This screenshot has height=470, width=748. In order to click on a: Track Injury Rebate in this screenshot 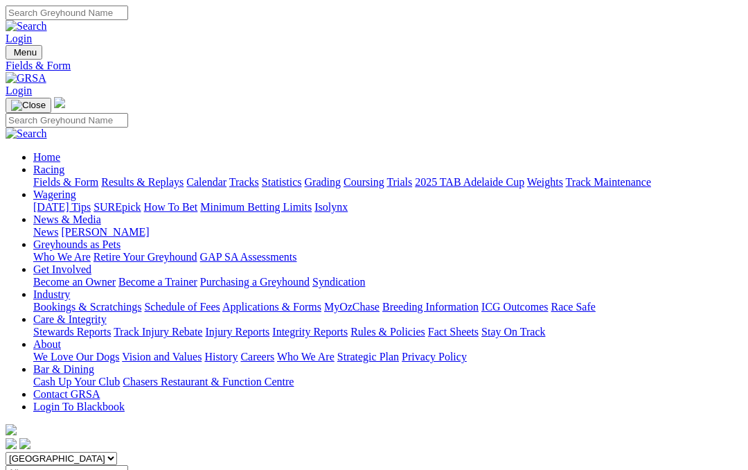, I will do `click(158, 331)`.